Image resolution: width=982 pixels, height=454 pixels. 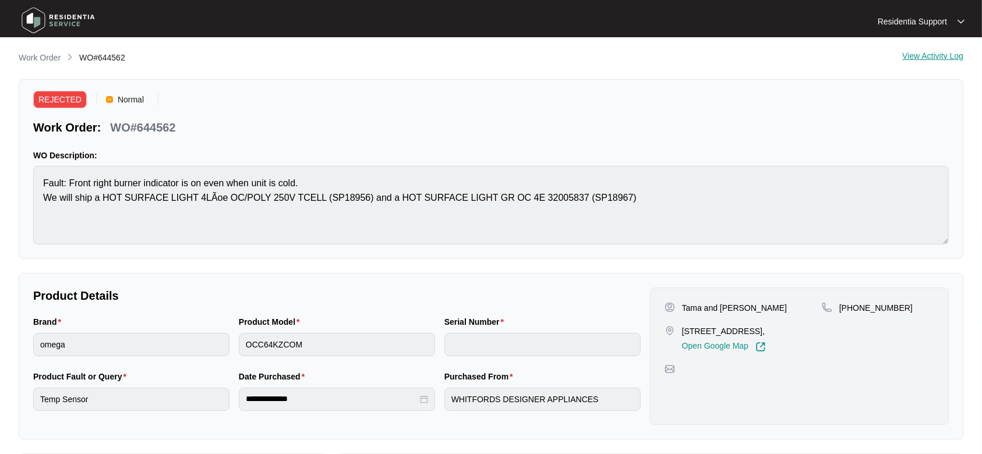 What do you see at coordinates (143, 128) in the screenshot?
I see `p: WO#644562` at bounding box center [143, 128].